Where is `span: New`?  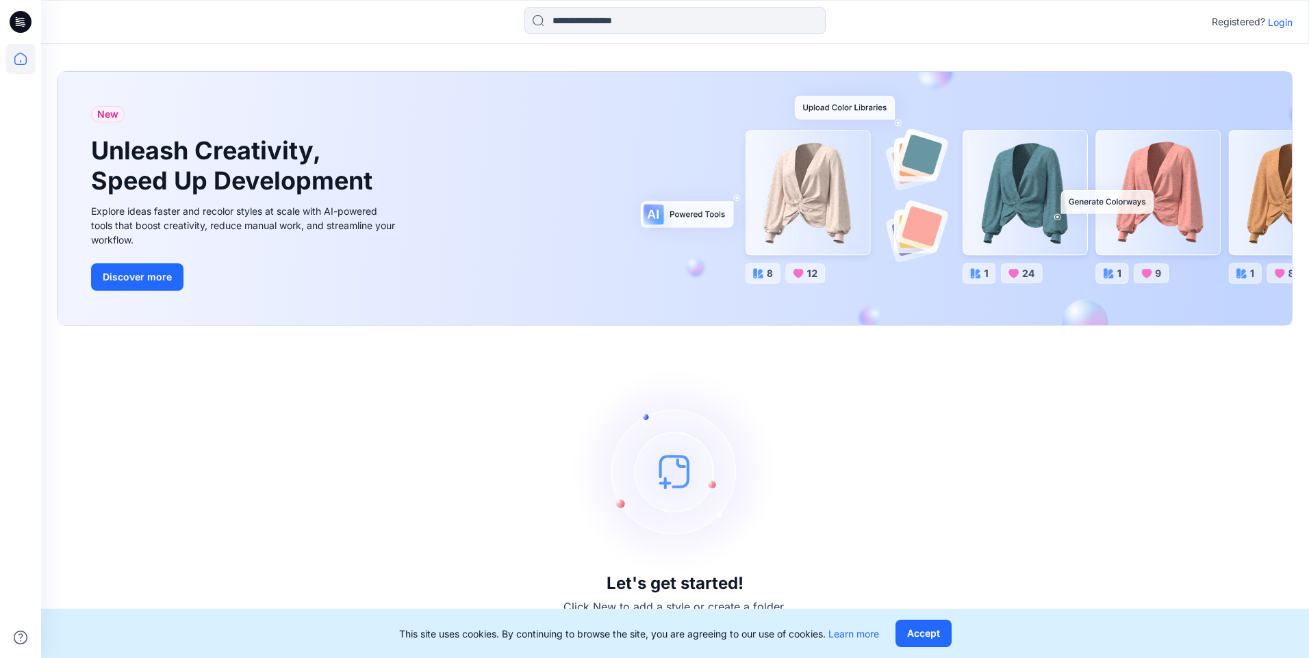
span: New is located at coordinates (107, 114).